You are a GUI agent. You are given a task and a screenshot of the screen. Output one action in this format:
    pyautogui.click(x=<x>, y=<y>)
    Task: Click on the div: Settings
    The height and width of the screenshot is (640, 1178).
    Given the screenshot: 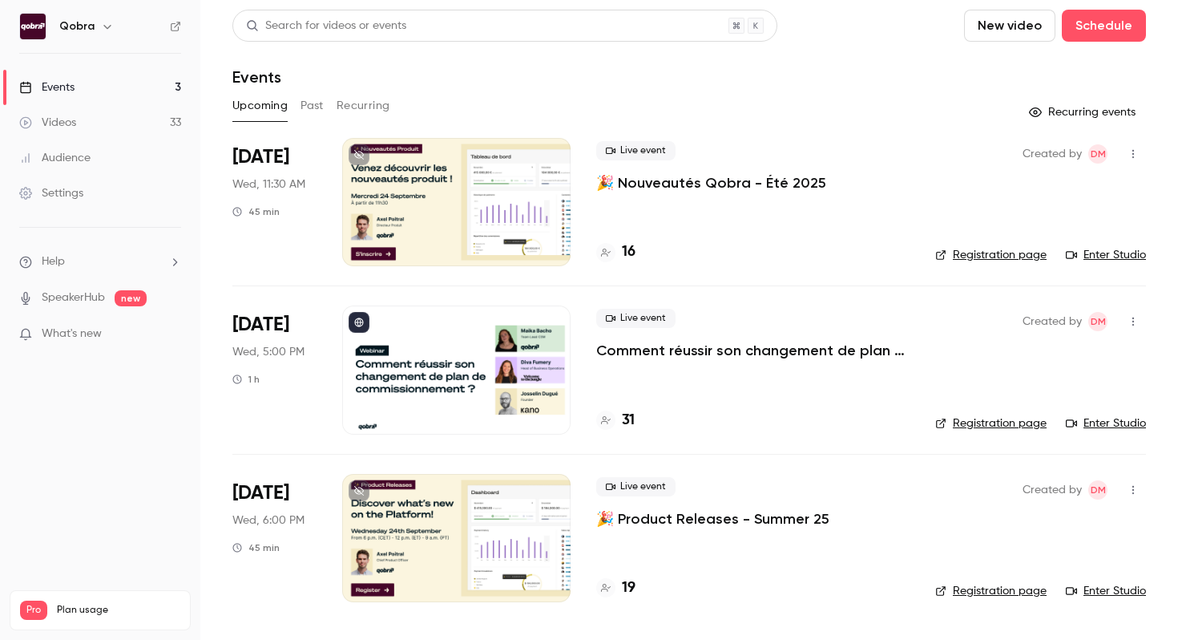 What is the action you would take?
    pyautogui.click(x=51, y=193)
    